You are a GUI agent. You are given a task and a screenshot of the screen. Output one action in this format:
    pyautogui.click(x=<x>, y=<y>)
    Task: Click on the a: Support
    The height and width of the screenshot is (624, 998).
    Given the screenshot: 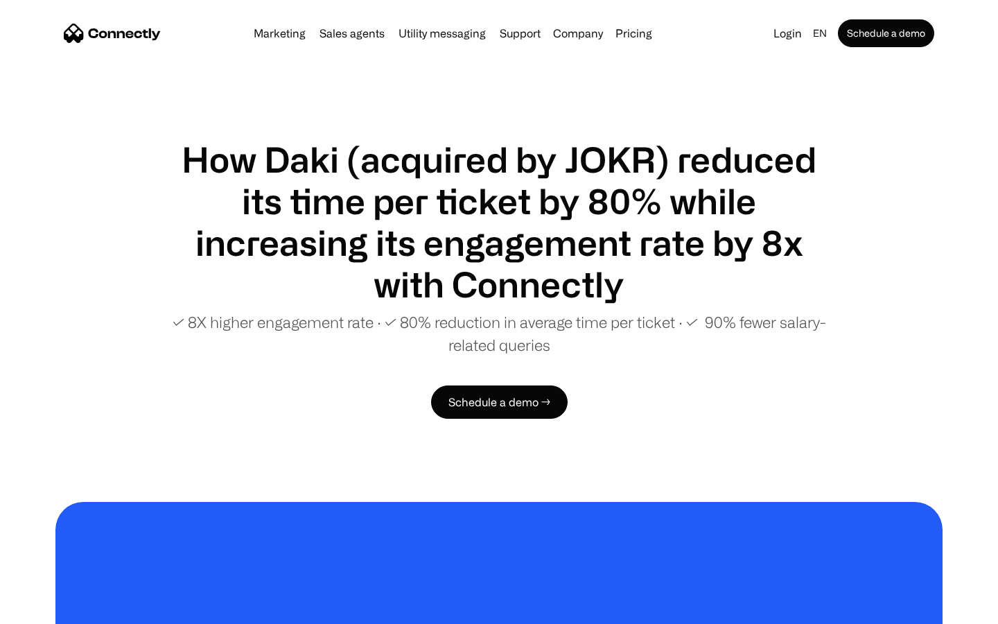 What is the action you would take?
    pyautogui.click(x=520, y=33)
    